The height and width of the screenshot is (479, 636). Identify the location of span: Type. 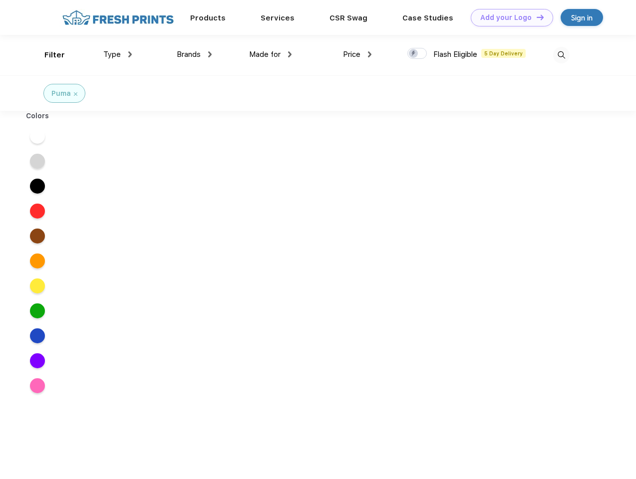
(112, 54).